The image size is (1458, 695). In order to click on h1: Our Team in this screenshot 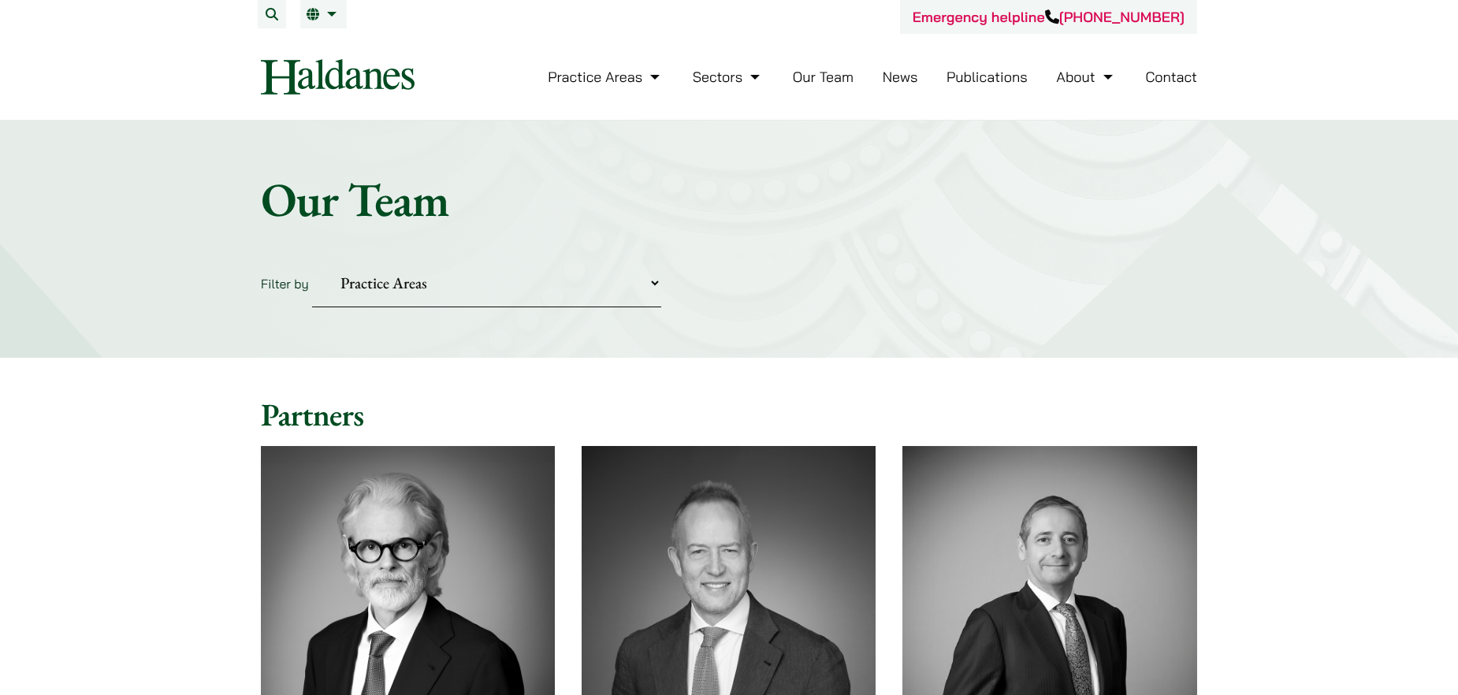, I will do `click(729, 199)`.